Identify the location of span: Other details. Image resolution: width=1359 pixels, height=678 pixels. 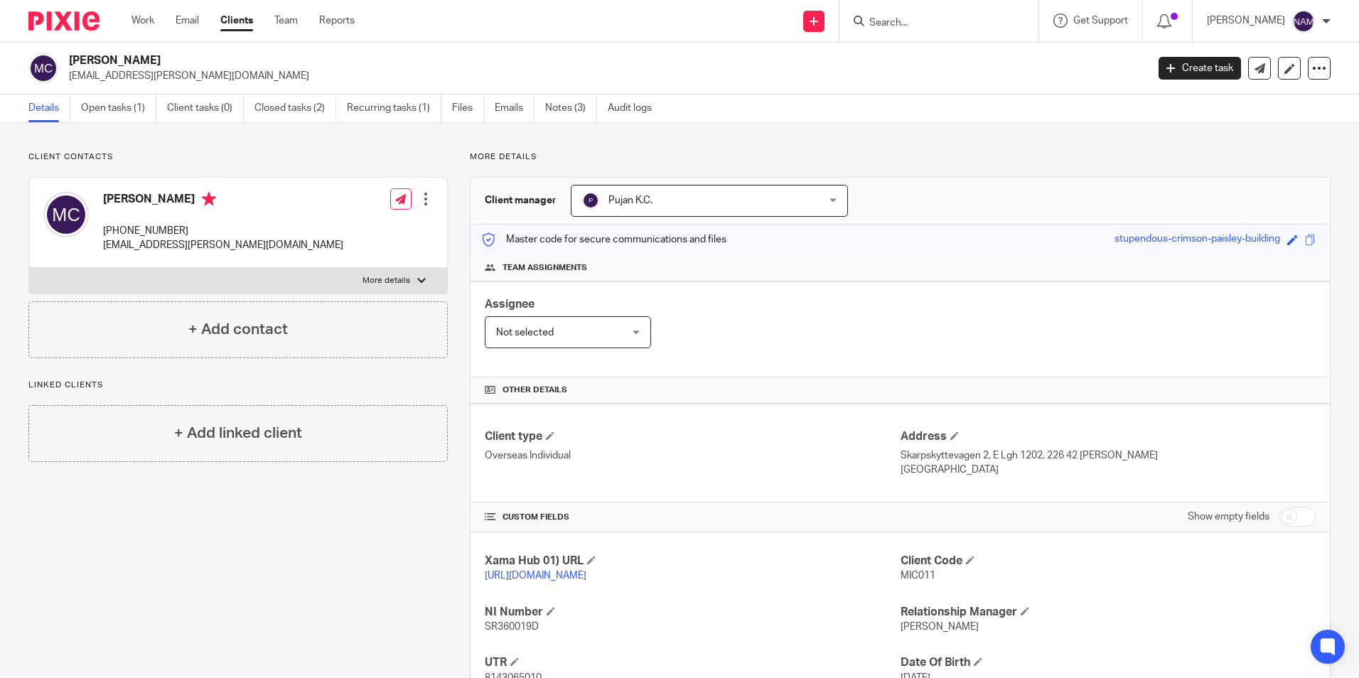
(535, 390).